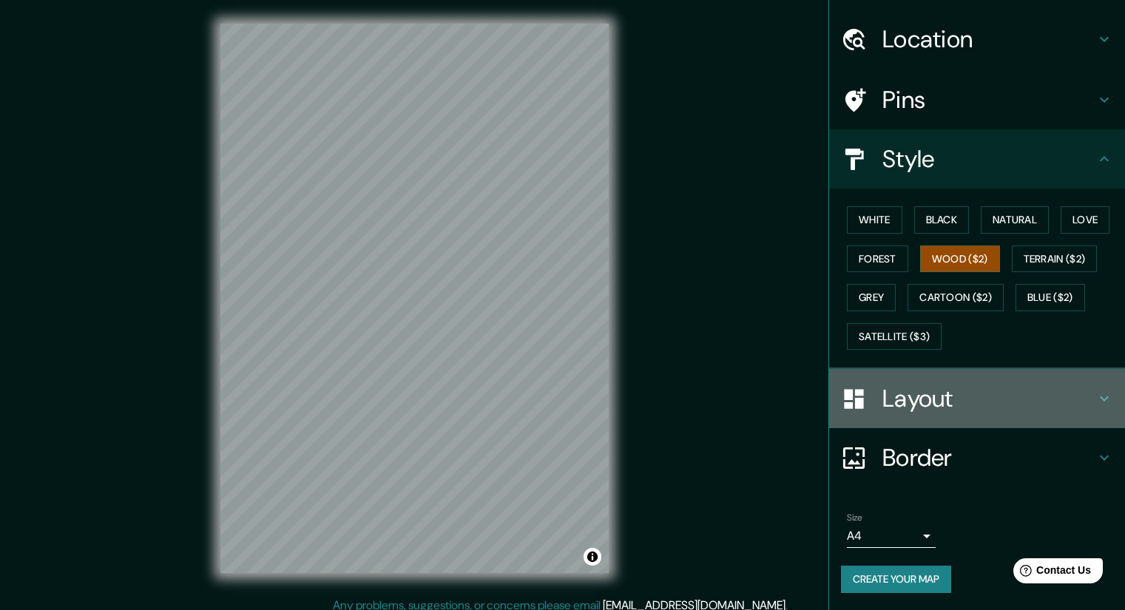 This screenshot has width=1125, height=610. Describe the element at coordinates (977, 100) in the screenshot. I see `div: Pins` at that location.